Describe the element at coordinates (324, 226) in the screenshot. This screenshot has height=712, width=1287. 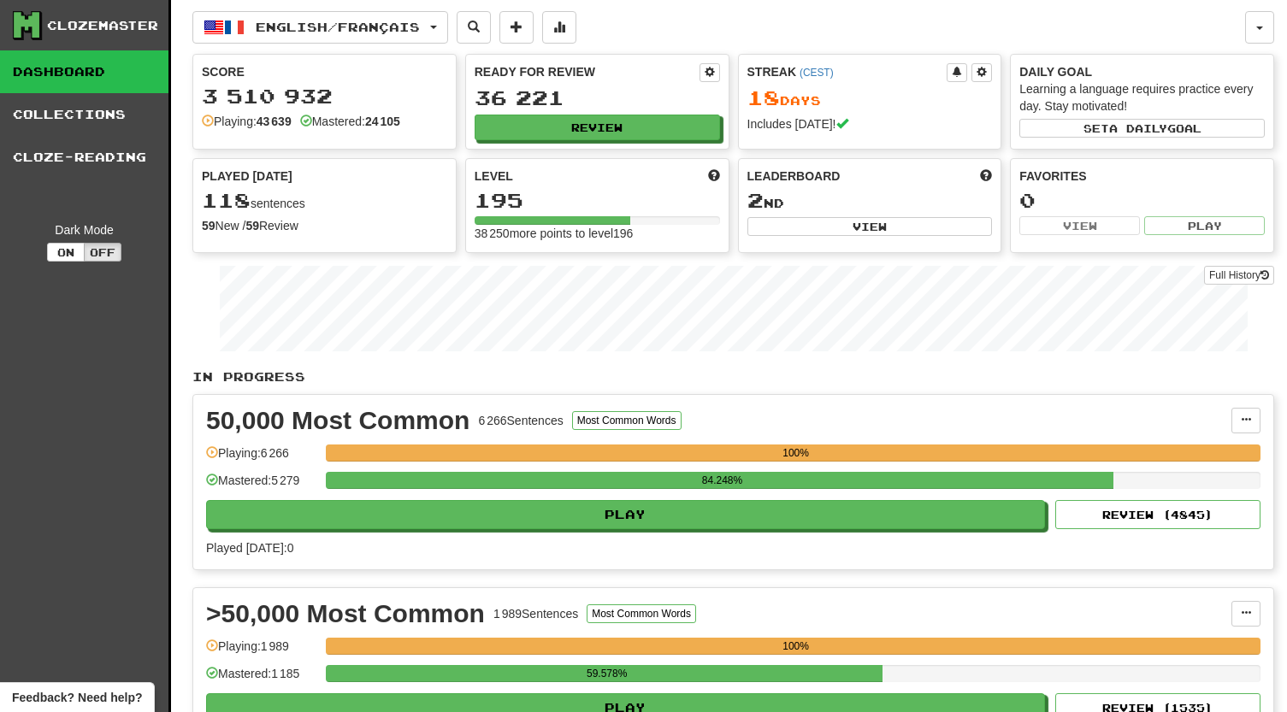
I see `div: New / Review` at that location.